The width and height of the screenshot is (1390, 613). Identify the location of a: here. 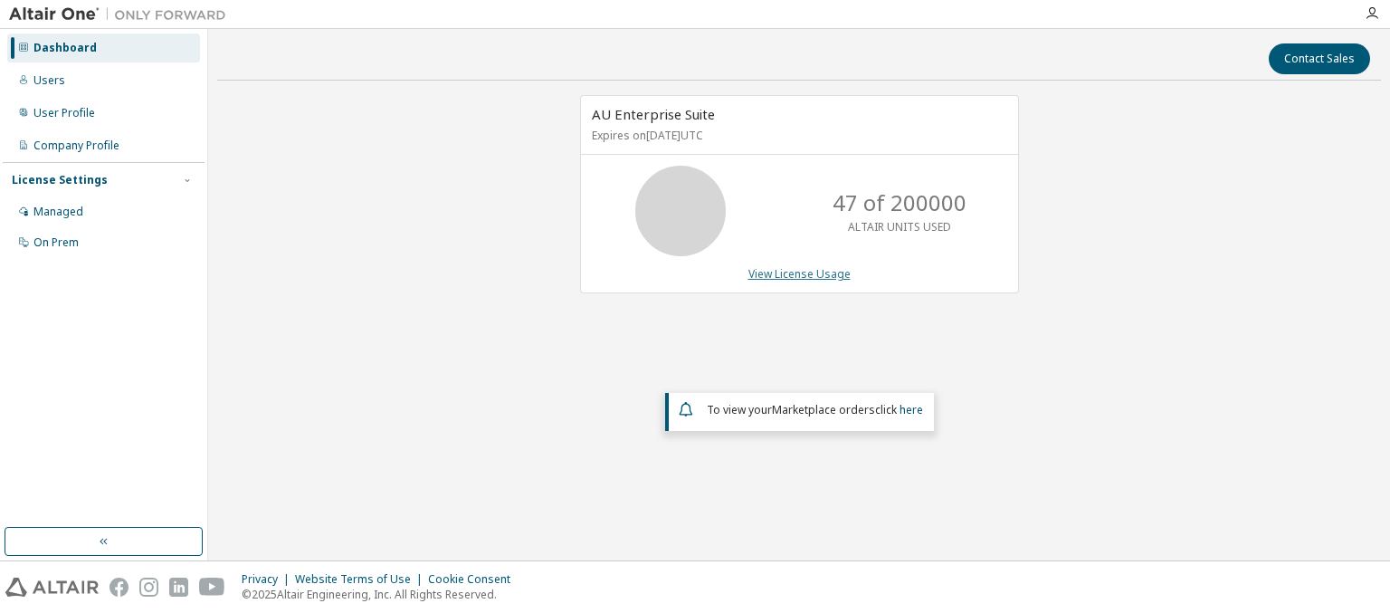
(911, 409).